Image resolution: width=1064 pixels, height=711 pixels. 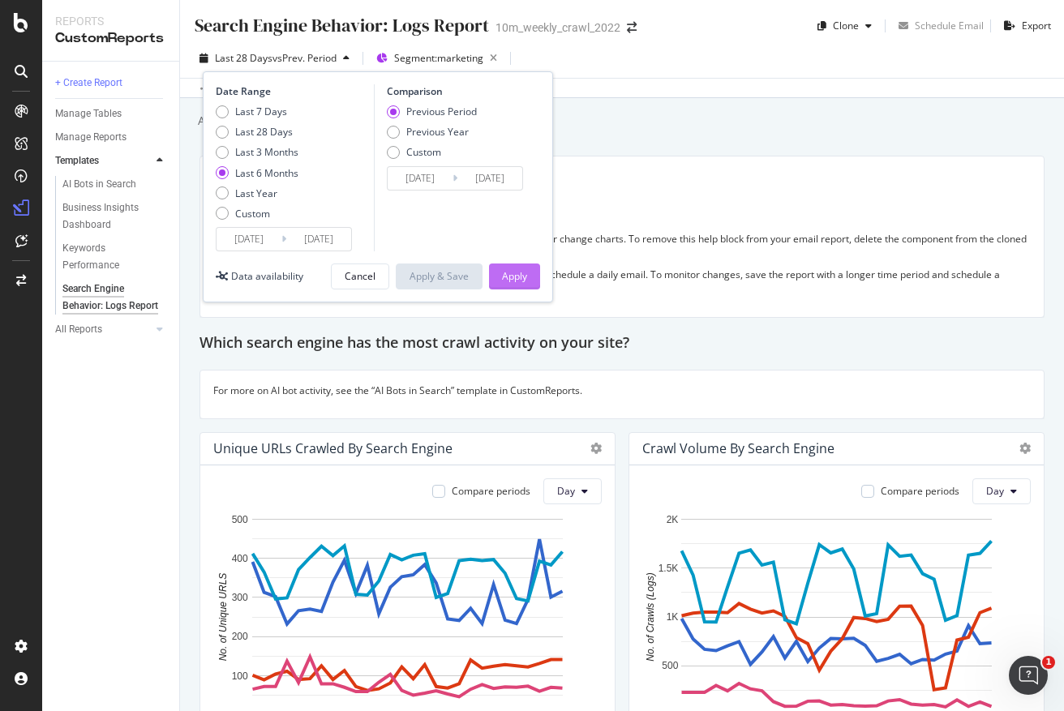 What do you see at coordinates (304, 58) in the screenshot?
I see `span: vs Prev. Period` at bounding box center [304, 58].